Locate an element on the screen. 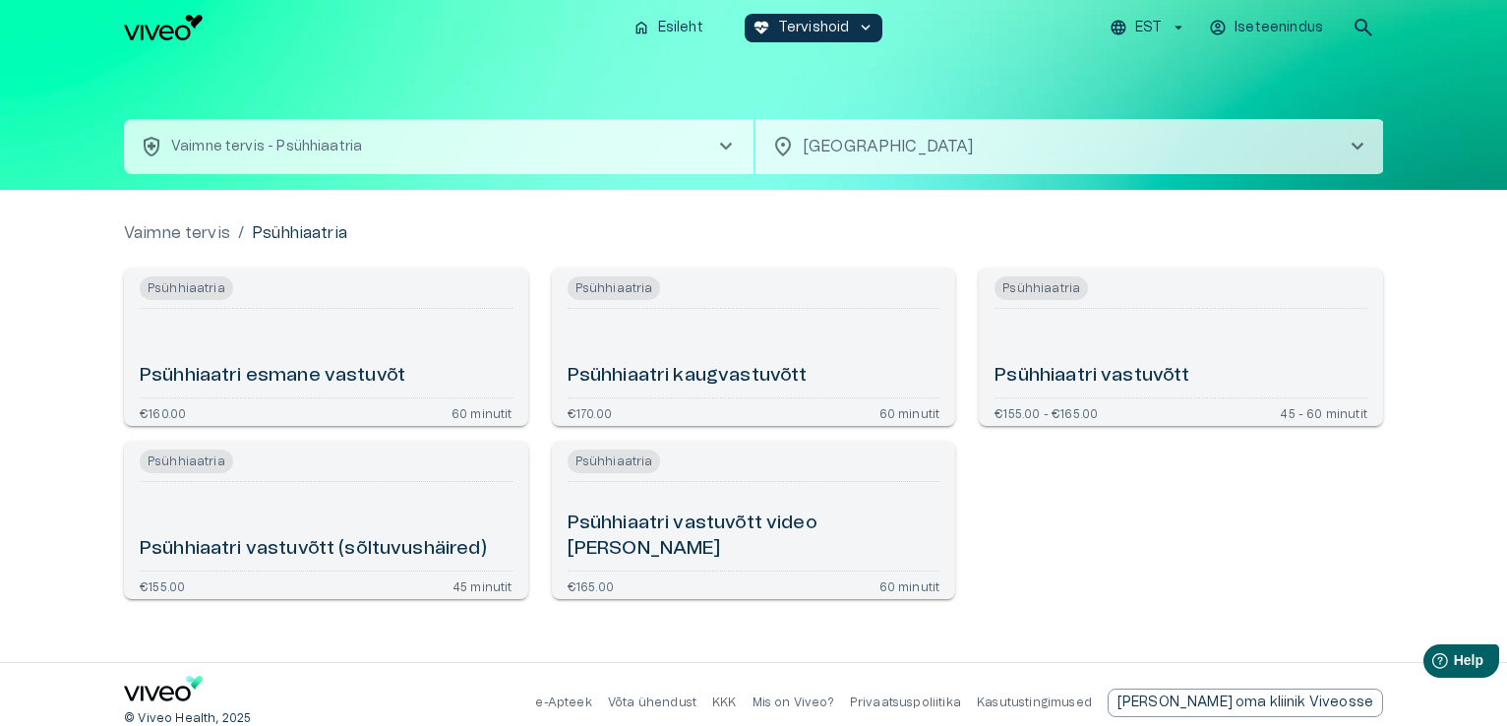 The height and width of the screenshot is (726, 1507). button: Iseteenindus is located at coordinates (1267, 28).